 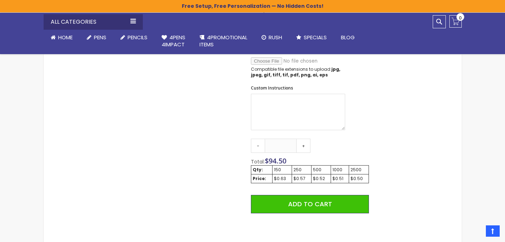 I want to click on a: Rush, so click(x=272, y=38).